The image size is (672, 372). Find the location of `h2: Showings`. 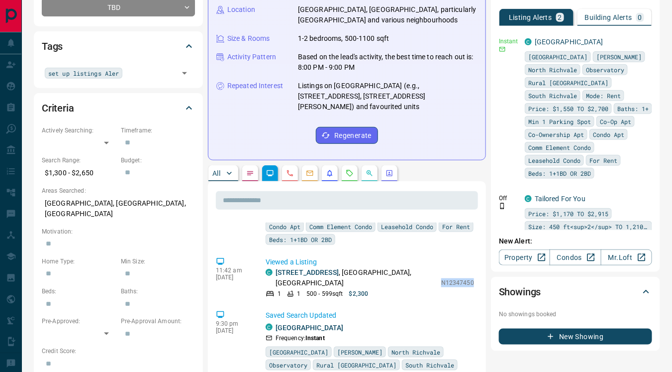

h2: Showings is located at coordinates (520, 292).